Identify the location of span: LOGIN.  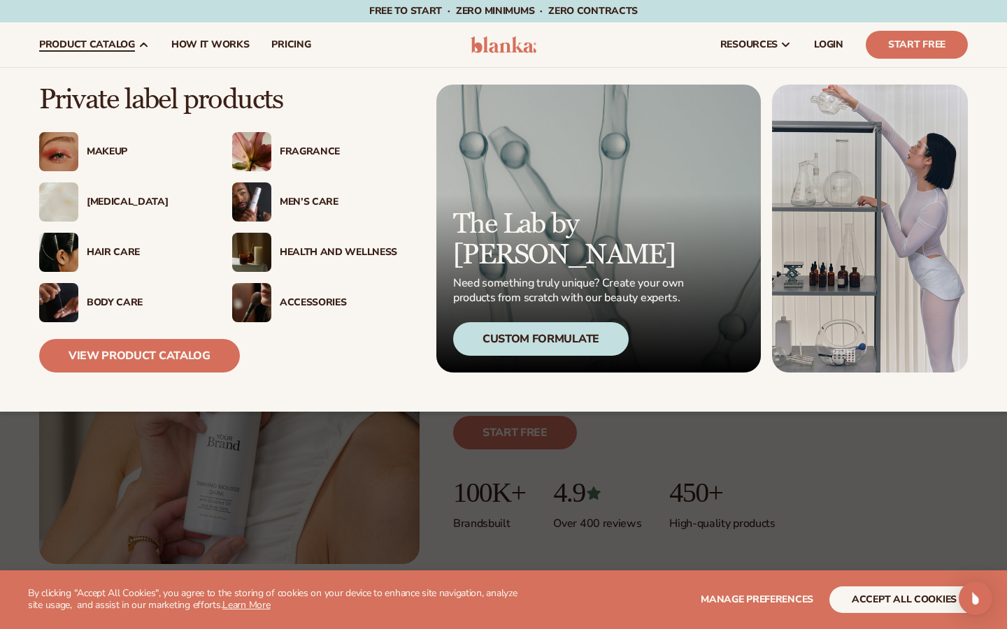
(829, 45).